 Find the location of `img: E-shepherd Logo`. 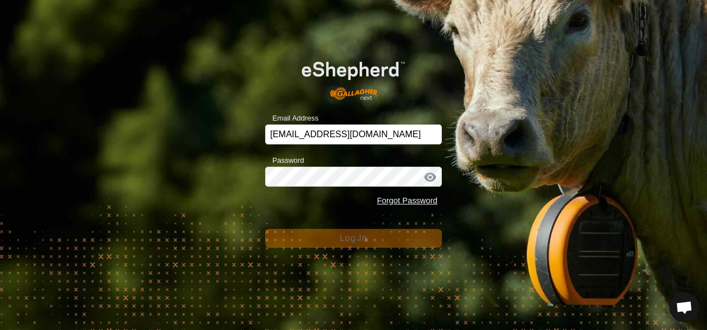

img: E-shepherd Logo is located at coordinates (353, 77).